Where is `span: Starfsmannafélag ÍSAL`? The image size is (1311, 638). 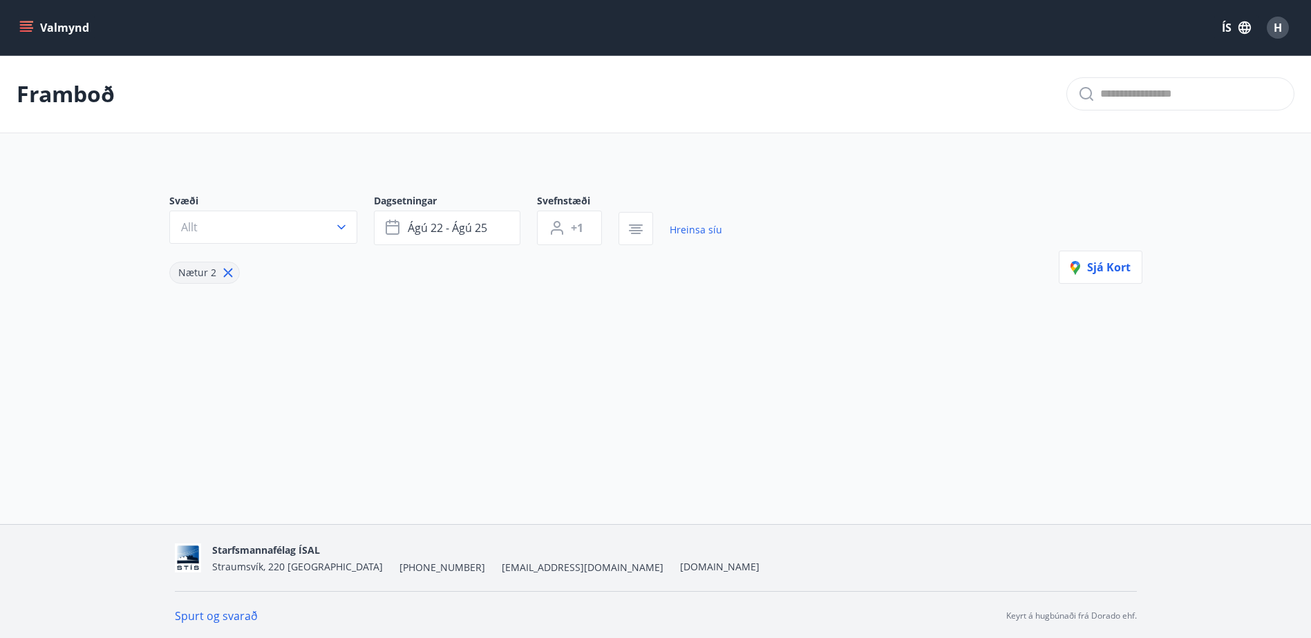
span: Starfsmannafélag ÍSAL is located at coordinates (266, 550).